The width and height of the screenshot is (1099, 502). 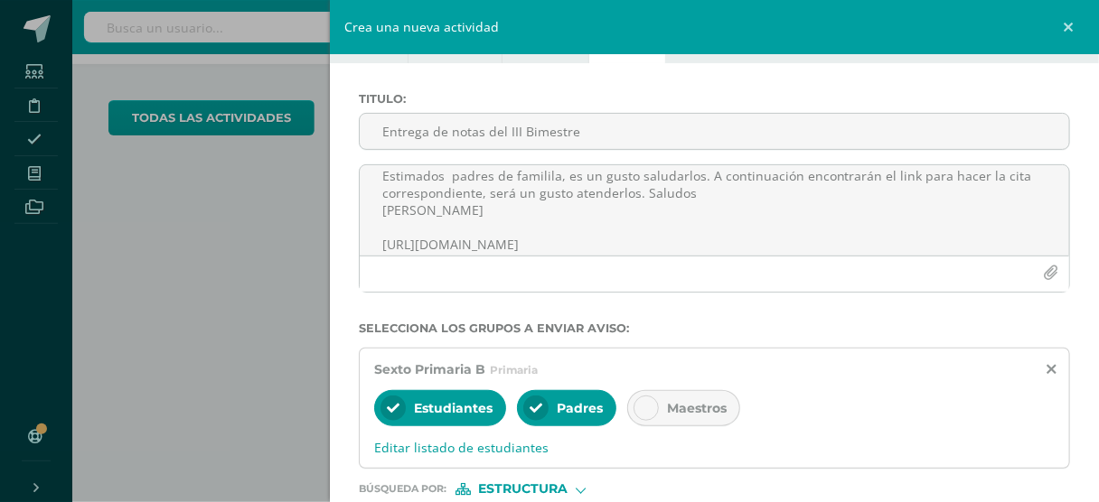 What do you see at coordinates (714, 328) in the screenshot?
I see `label: Selecciona los grupos a enviar aviso :` at bounding box center [714, 328].